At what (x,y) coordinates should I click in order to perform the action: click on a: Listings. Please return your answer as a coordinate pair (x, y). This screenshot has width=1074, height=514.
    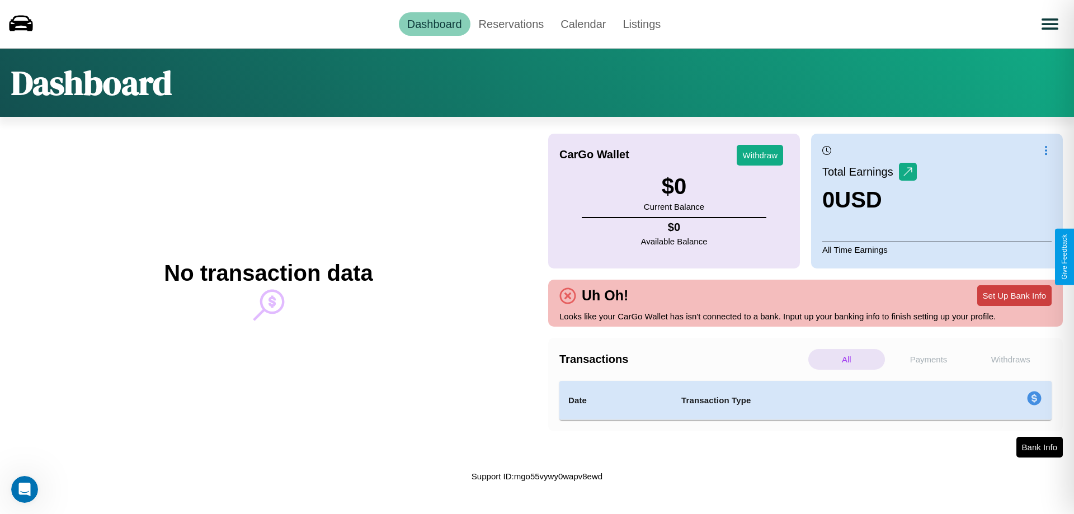
    Looking at the image, I should click on (641, 24).